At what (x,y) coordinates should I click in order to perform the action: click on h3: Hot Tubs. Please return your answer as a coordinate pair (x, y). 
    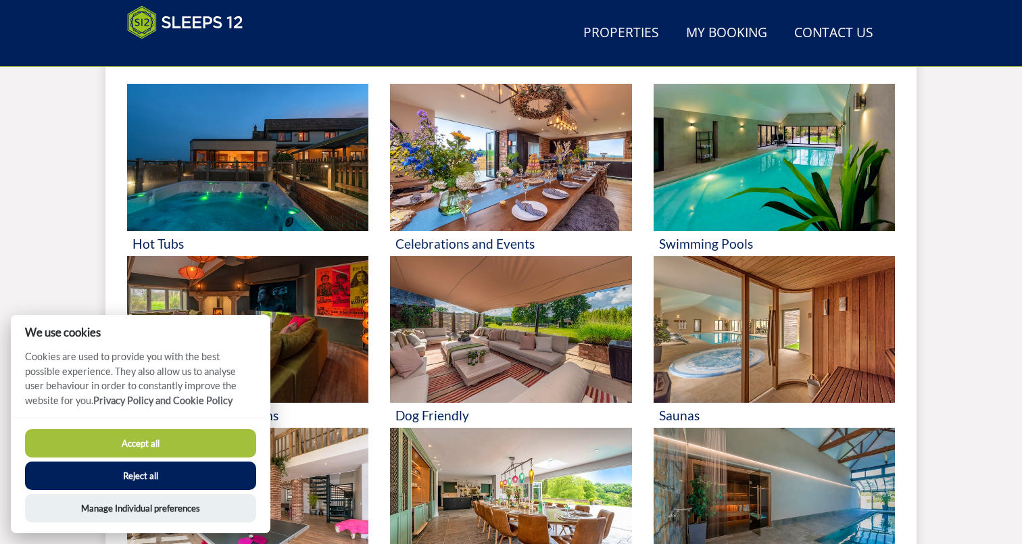
    Looking at the image, I should click on (248, 243).